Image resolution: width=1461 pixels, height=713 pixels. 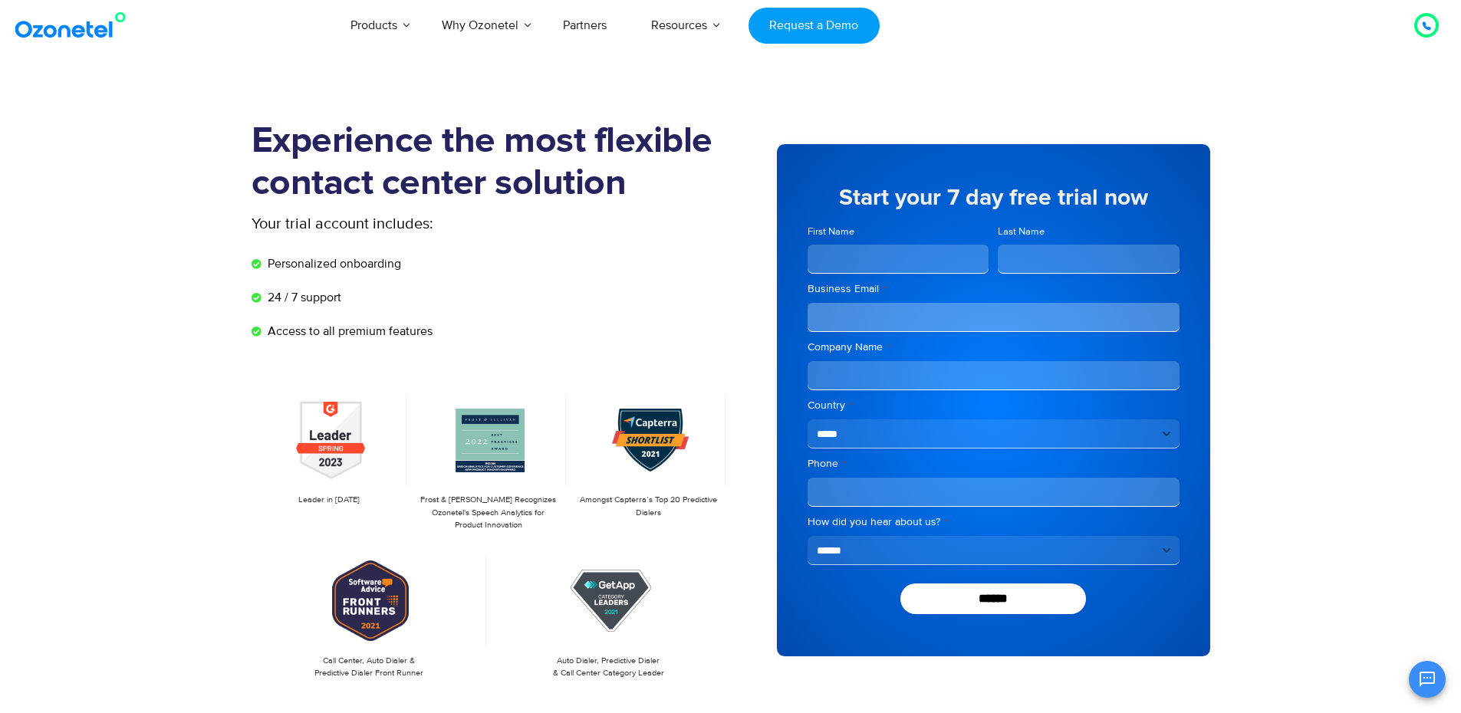 I want to click on span: Access to all premium features, so click(x=348, y=331).